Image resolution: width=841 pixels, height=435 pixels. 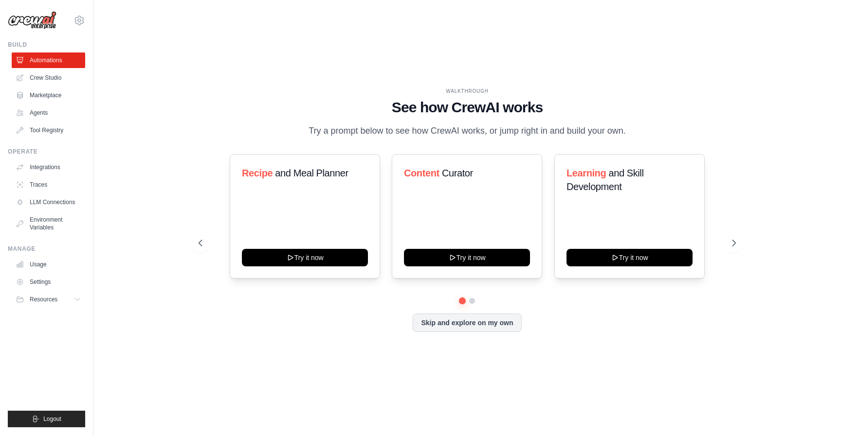 I want to click on img: Logo, so click(x=32, y=20).